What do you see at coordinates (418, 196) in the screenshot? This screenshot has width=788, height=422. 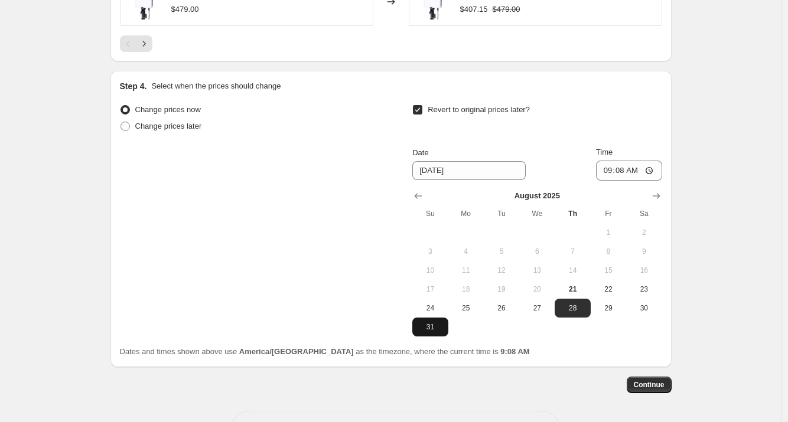 I see `button: Show previous month, July 2025` at bounding box center [418, 196].